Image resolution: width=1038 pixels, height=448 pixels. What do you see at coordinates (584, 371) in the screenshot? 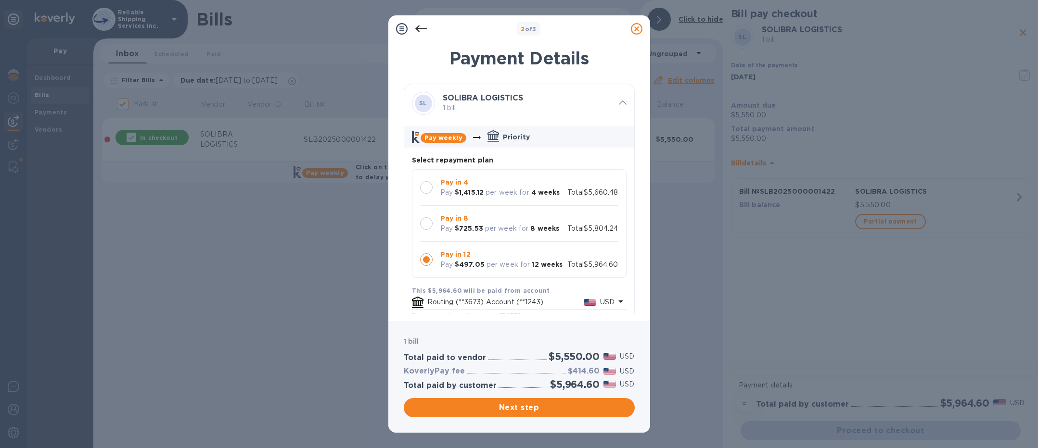
I see `h3: $414.60` at bounding box center [584, 371].